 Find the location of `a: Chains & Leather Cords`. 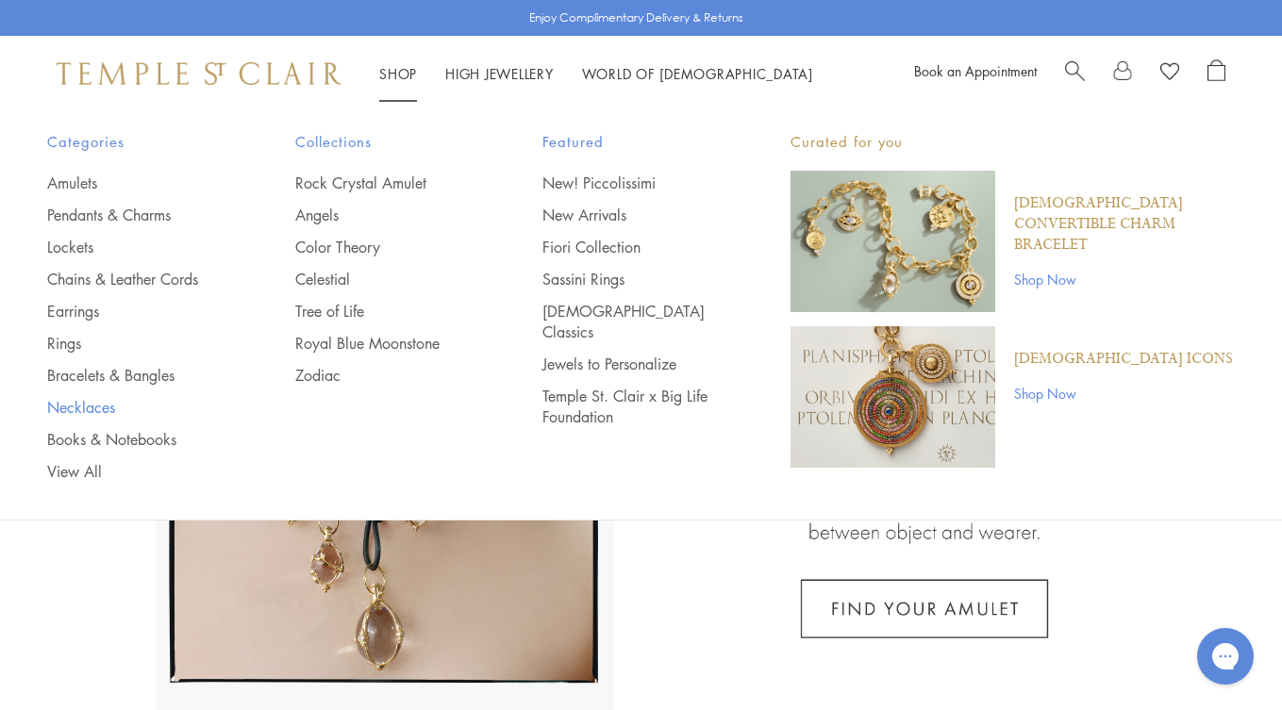

a: Chains & Leather Cords is located at coordinates (133, 279).